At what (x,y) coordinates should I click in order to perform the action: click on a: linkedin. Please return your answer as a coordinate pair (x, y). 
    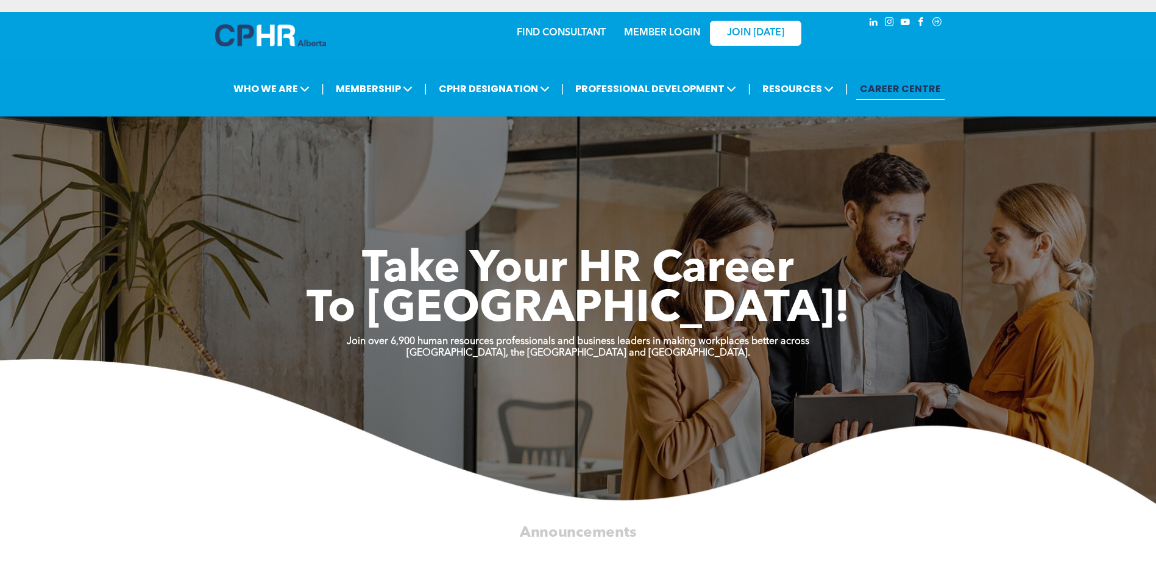
    Looking at the image, I should click on (874, 23).